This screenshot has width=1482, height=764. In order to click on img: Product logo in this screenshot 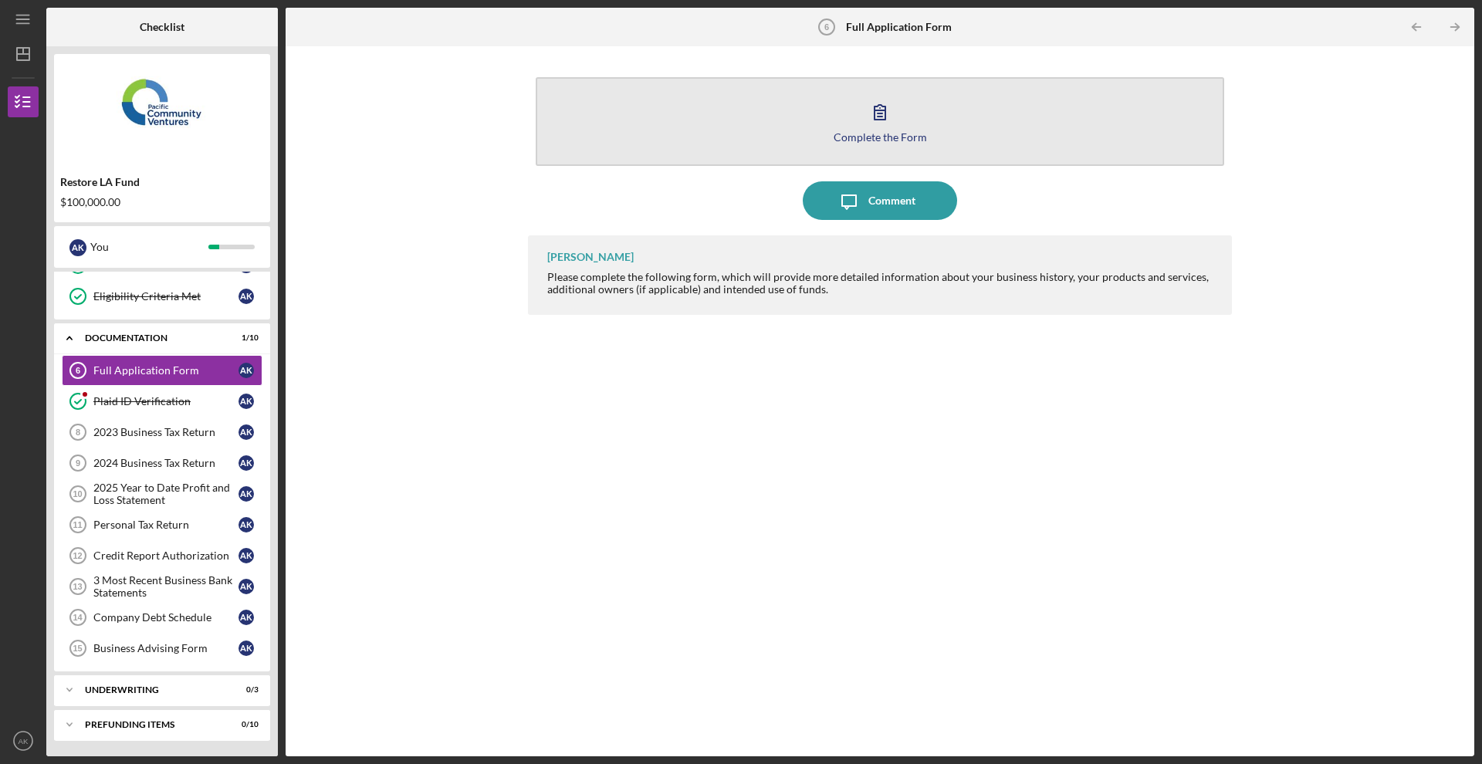, I will do `click(162, 108)`.